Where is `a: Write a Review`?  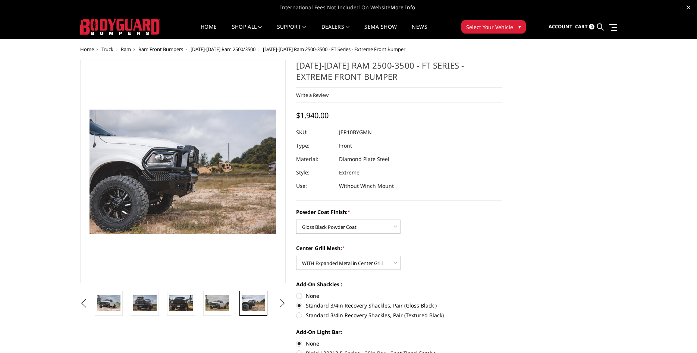
a: Write a Review is located at coordinates (312, 95).